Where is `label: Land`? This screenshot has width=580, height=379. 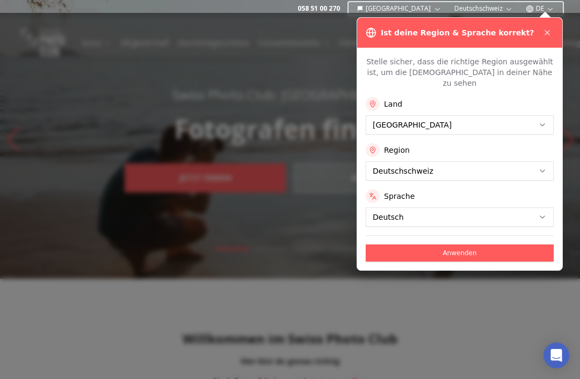
label: Land is located at coordinates (393, 104).